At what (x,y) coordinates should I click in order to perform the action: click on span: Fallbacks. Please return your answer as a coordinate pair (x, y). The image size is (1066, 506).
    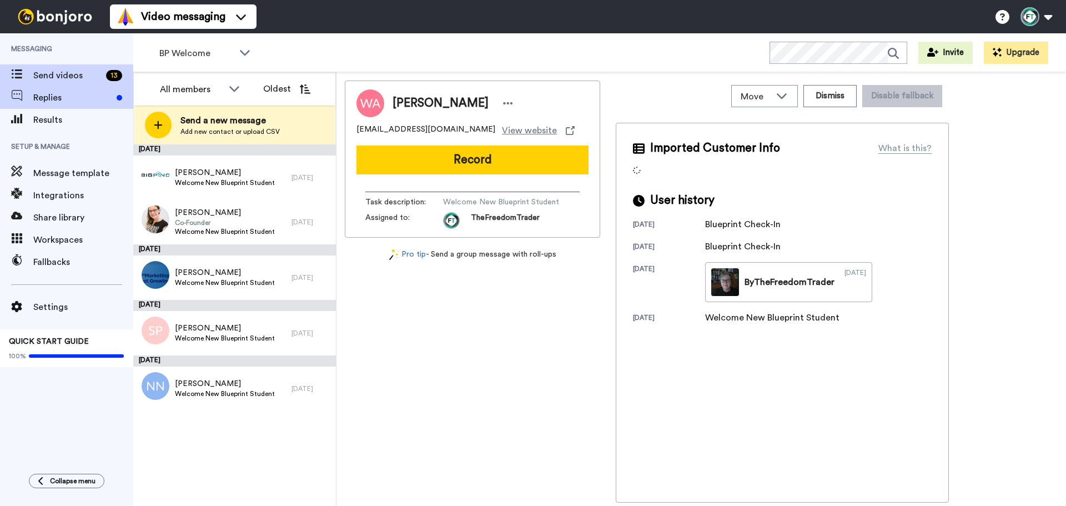
    Looking at the image, I should click on (83, 262).